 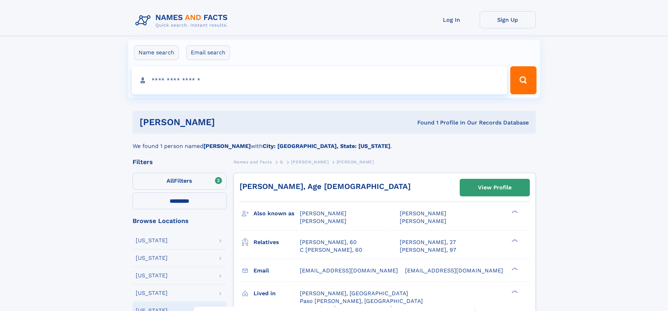 What do you see at coordinates (208, 53) in the screenshot?
I see `label: Email search` at bounding box center [208, 53].